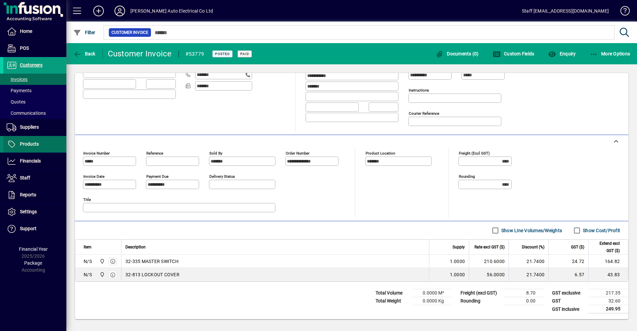 This screenshot has width=637, height=331. What do you see at coordinates (35, 79) in the screenshot?
I see `a: Invoices` at bounding box center [35, 79].